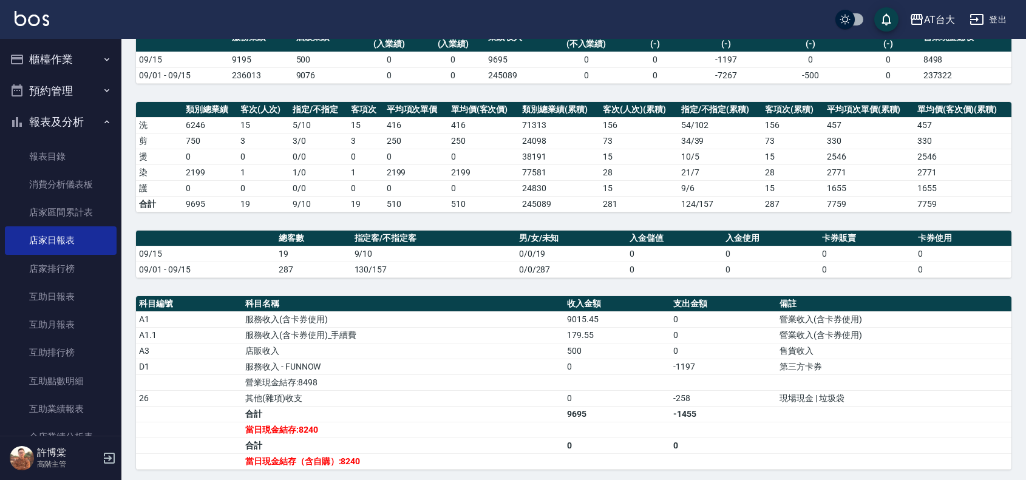 The height and width of the screenshot is (480, 1026). What do you see at coordinates (319, 141) in the screenshot?
I see `td: 3 / 0` at bounding box center [319, 141].